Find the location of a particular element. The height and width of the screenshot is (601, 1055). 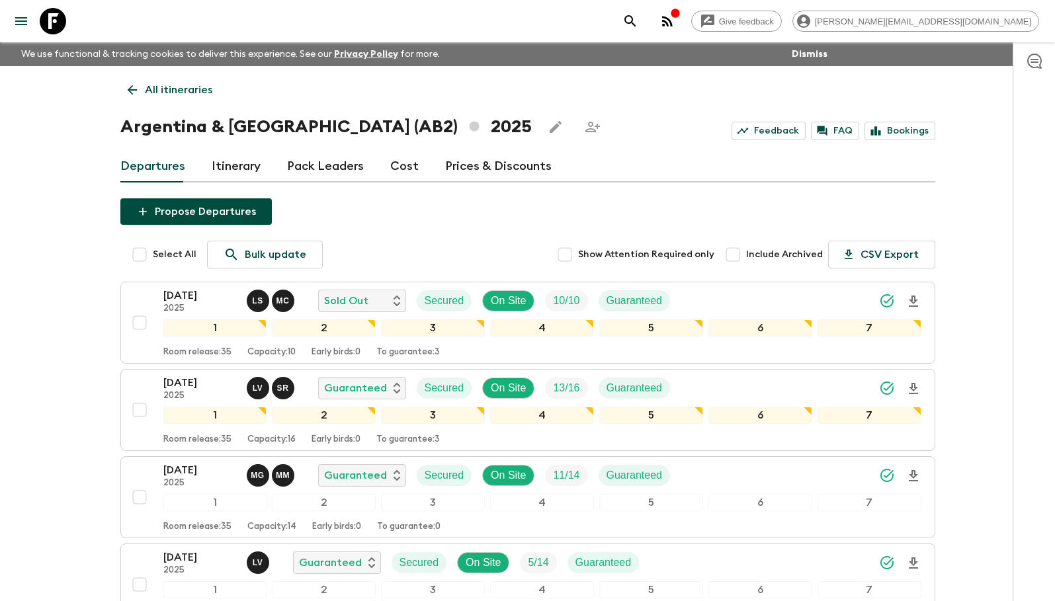

p: 13 / 16 is located at coordinates (566, 388).